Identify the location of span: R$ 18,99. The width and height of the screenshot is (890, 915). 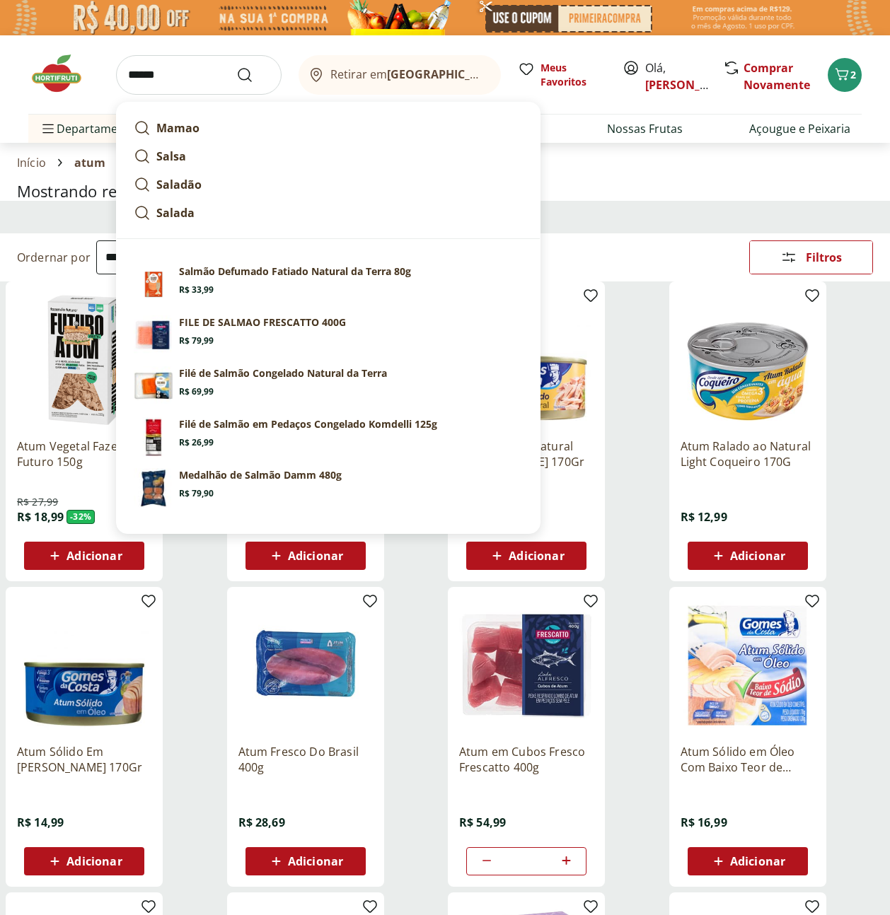
(40, 517).